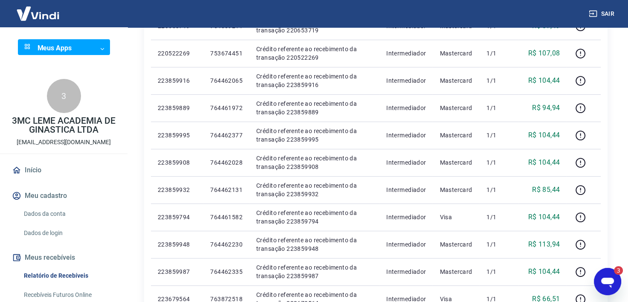  Describe the element at coordinates (314, 53) in the screenshot. I see `p: Crédito referente ao recebimento da transação 220522269` at that location.